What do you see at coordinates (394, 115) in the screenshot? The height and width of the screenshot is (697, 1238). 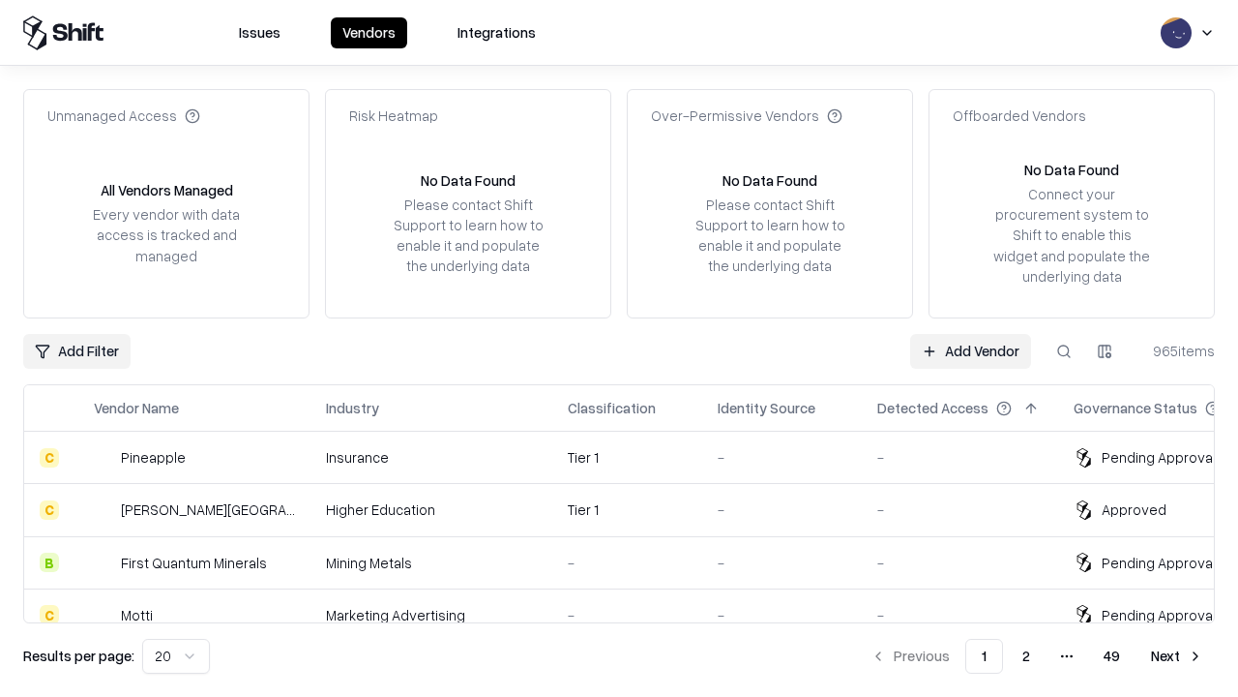 I see `div: Risk Heatmap` at bounding box center [394, 115].